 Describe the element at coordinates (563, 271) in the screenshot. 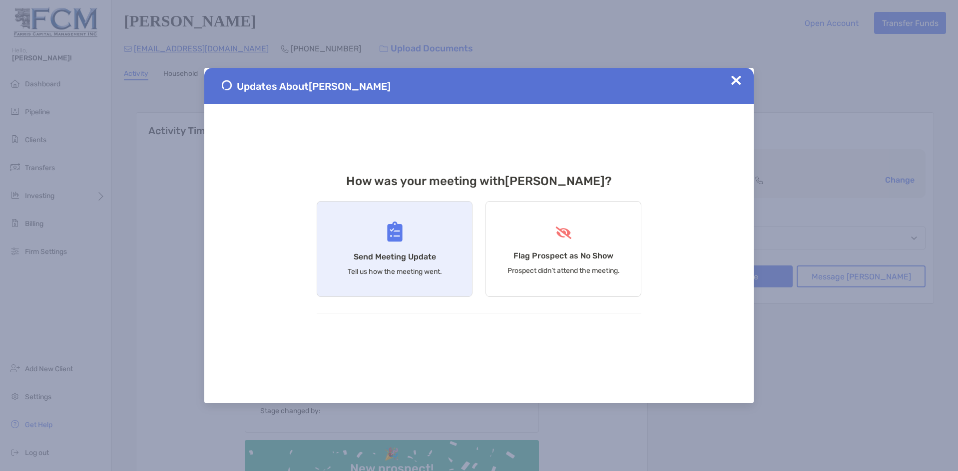

I see `p: Prospect didn’t attend the meeting.` at that location.